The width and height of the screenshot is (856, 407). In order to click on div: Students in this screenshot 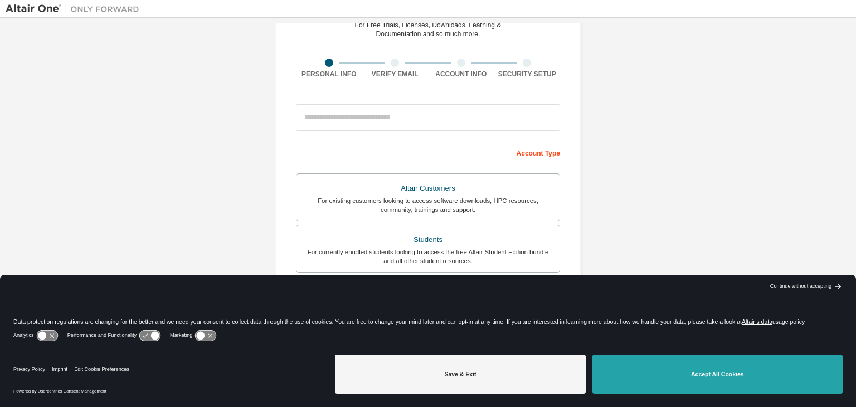, I will do `click(428, 240)`.